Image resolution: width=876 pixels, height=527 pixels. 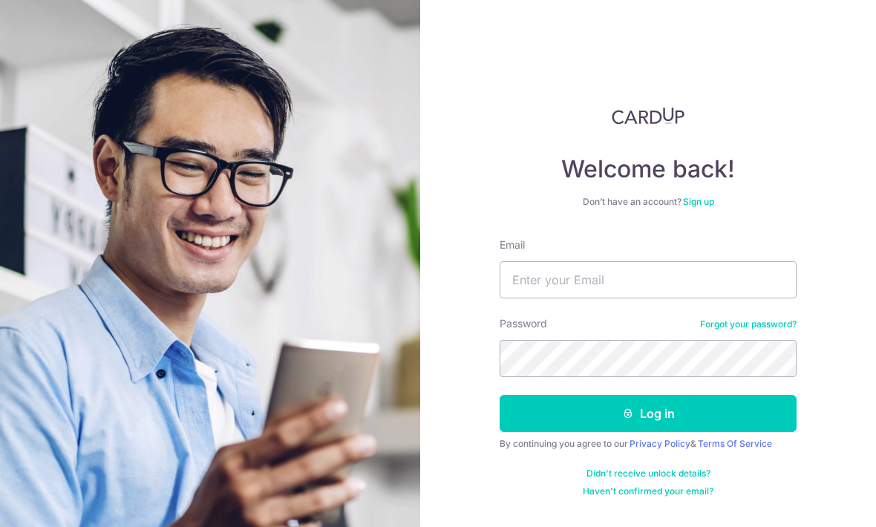 What do you see at coordinates (648, 444) in the screenshot?
I see `div: By continuing you agree to our &` at bounding box center [648, 444].